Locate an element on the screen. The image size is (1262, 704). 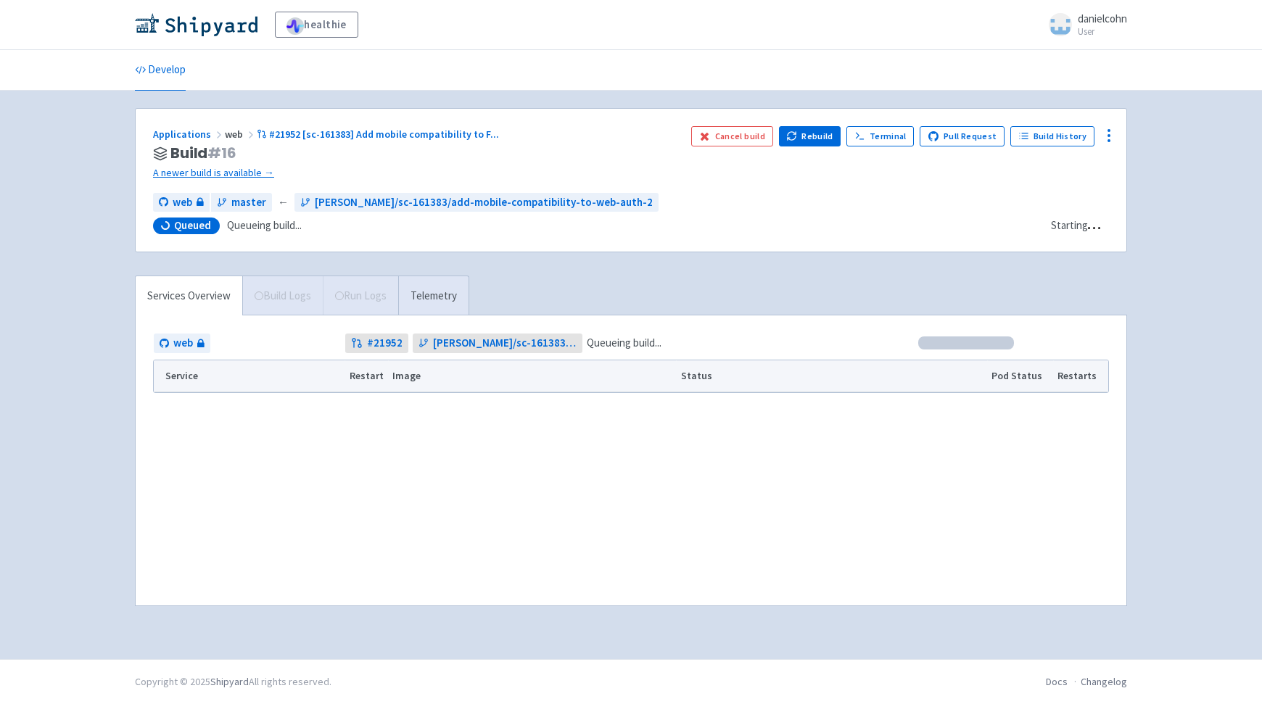
a: Shipyard is located at coordinates (229, 682).